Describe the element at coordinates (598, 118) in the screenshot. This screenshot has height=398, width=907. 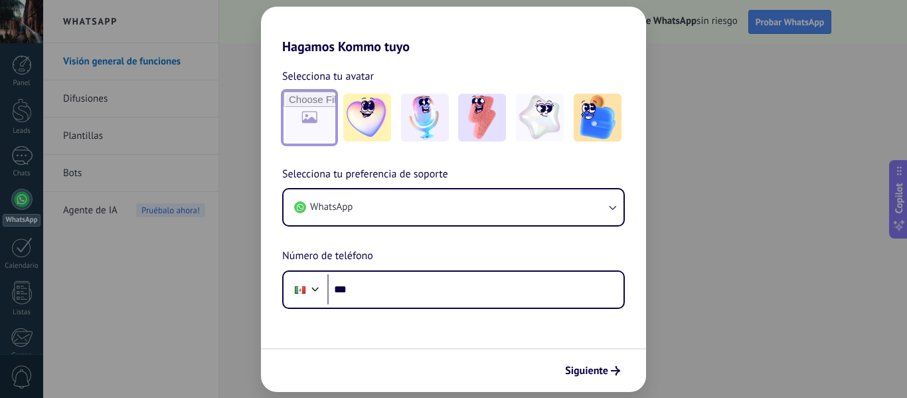
I see `img: -5.jpeg` at that location.